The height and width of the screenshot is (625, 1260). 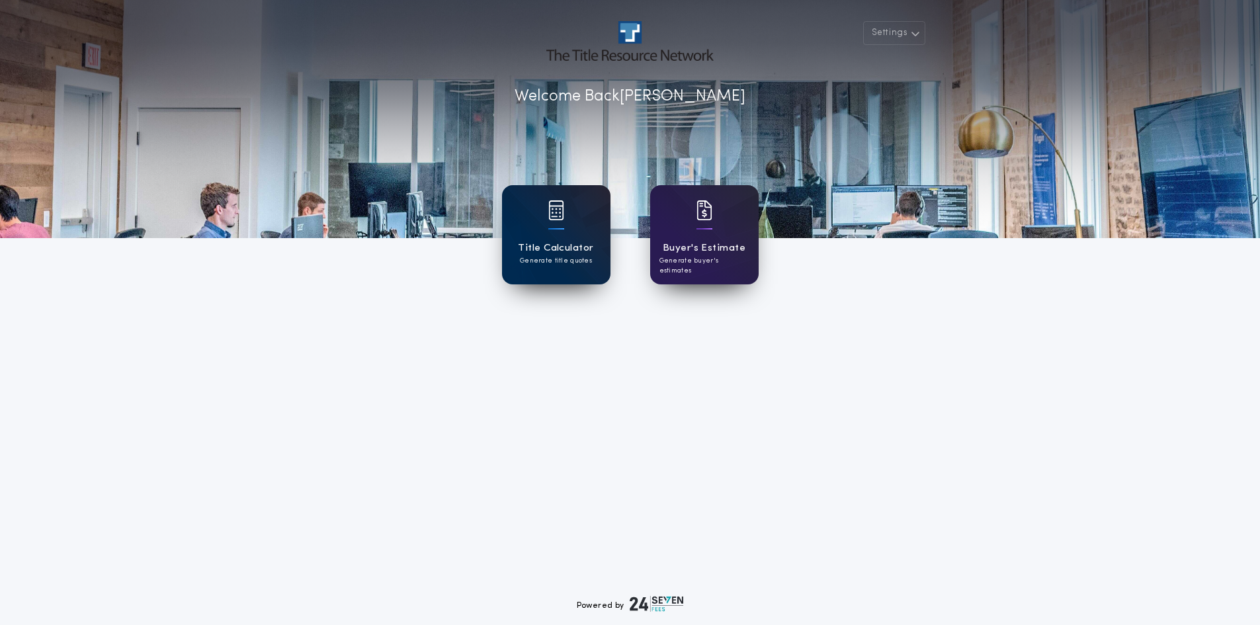 I want to click on a: card iconBuyer's EstimateGenerate buyer's estimates, so click(x=705, y=235).